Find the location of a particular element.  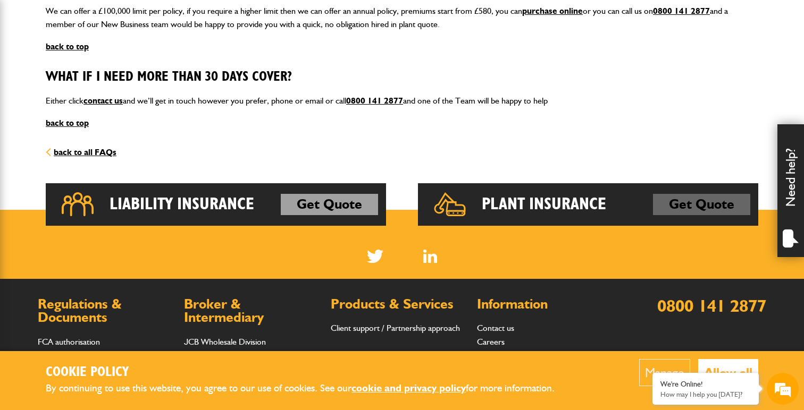

img: d_20077148190_company_1631870298795_20077148190 is located at coordinates (31, 66).